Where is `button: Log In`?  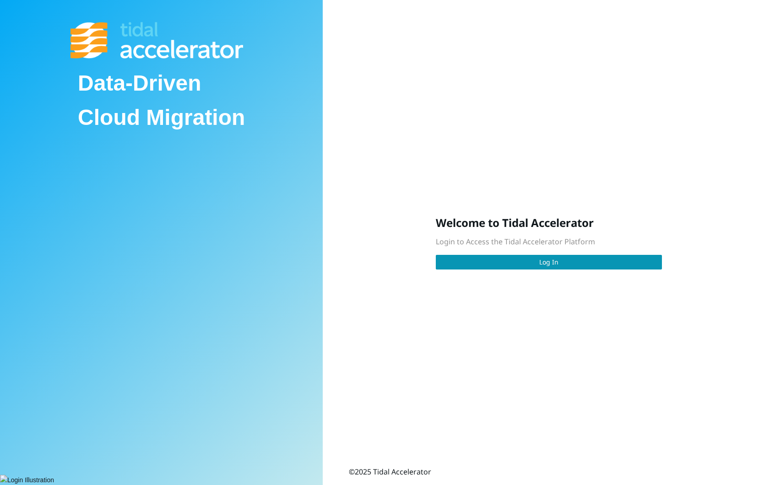
button: Log In is located at coordinates (549, 262).